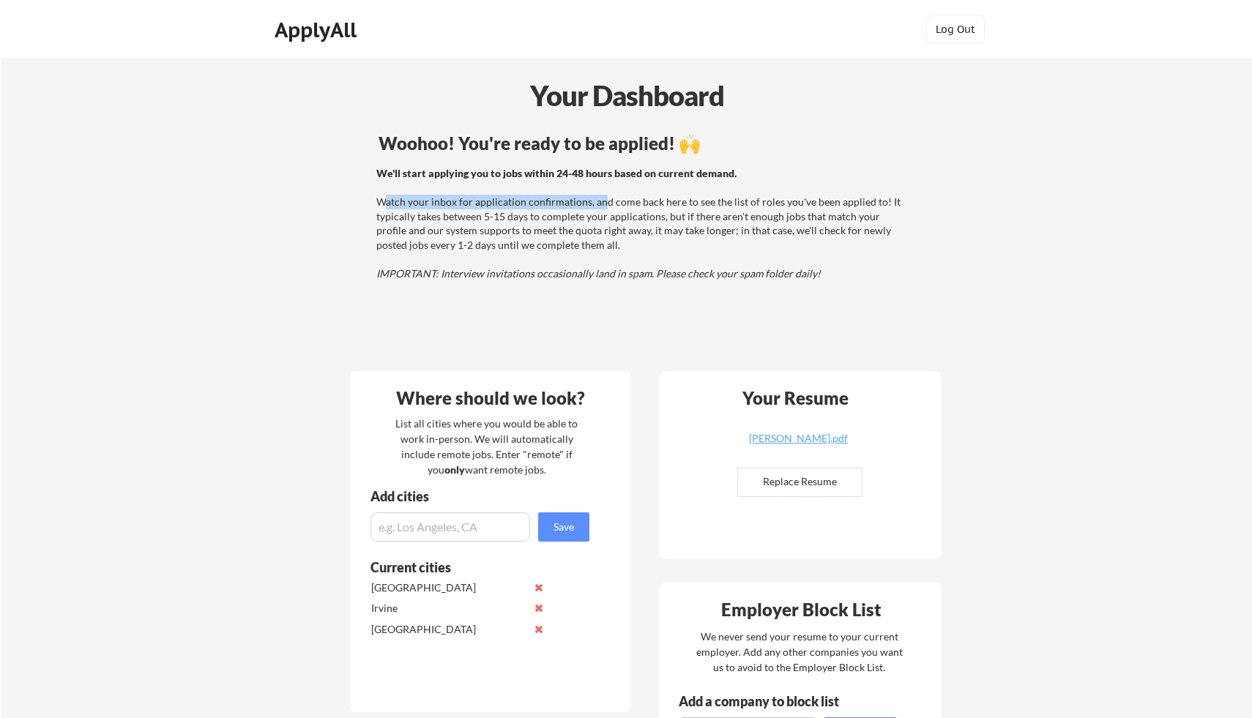  Describe the element at coordinates (801, 610) in the screenshot. I see `div: Employer Block List` at that location.